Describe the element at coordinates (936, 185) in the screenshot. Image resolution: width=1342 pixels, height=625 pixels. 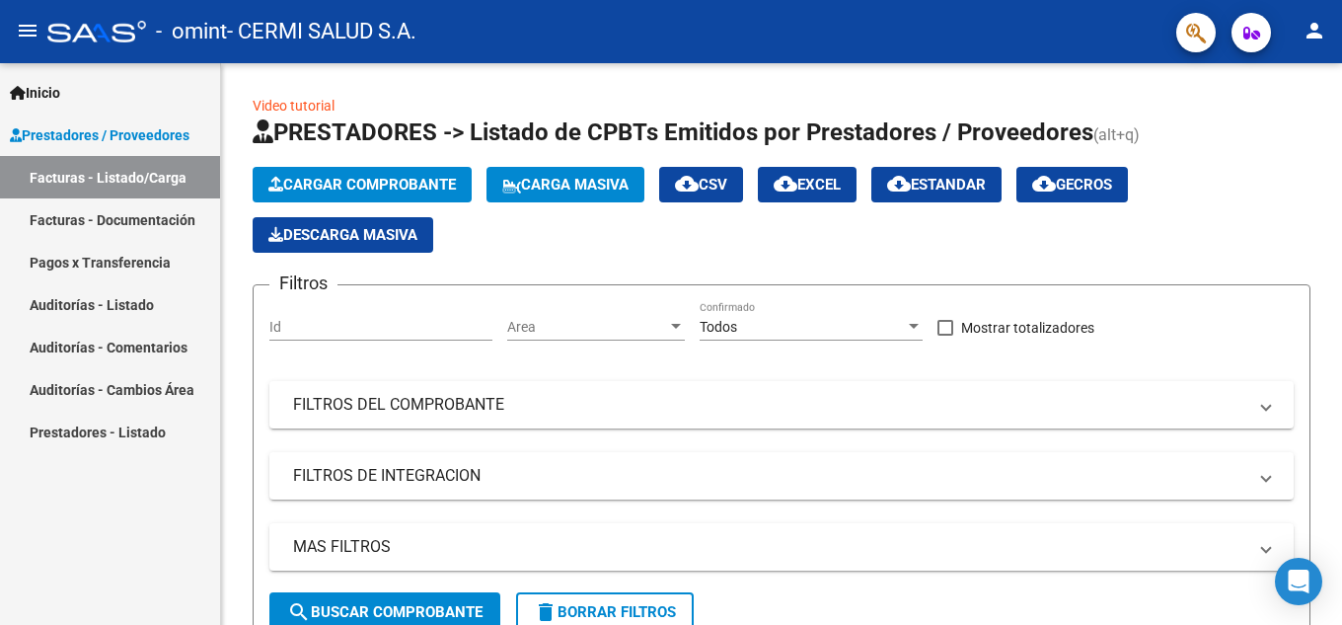
I see `span: Estandar` at that location.